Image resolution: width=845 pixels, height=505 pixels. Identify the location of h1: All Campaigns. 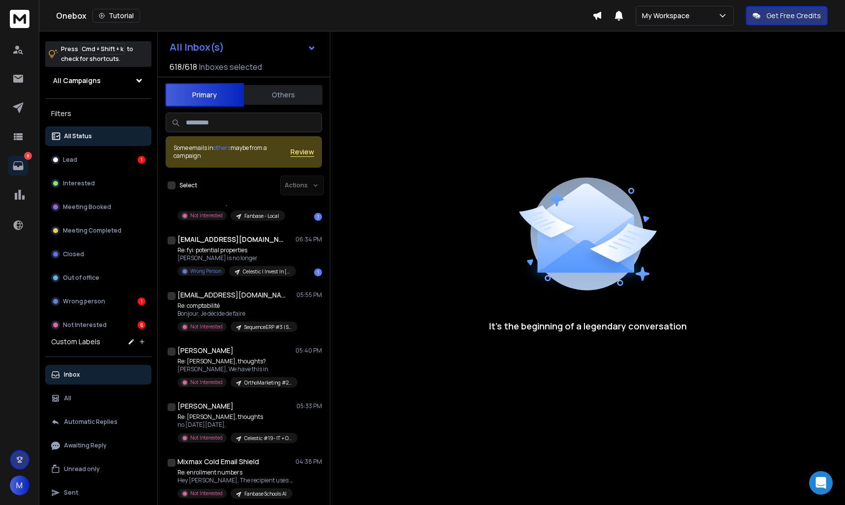
(77, 81).